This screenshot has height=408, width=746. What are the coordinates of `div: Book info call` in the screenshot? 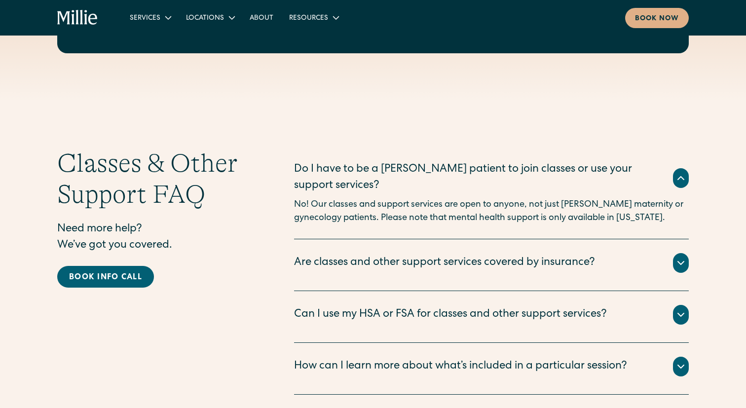 It's located at (106, 278).